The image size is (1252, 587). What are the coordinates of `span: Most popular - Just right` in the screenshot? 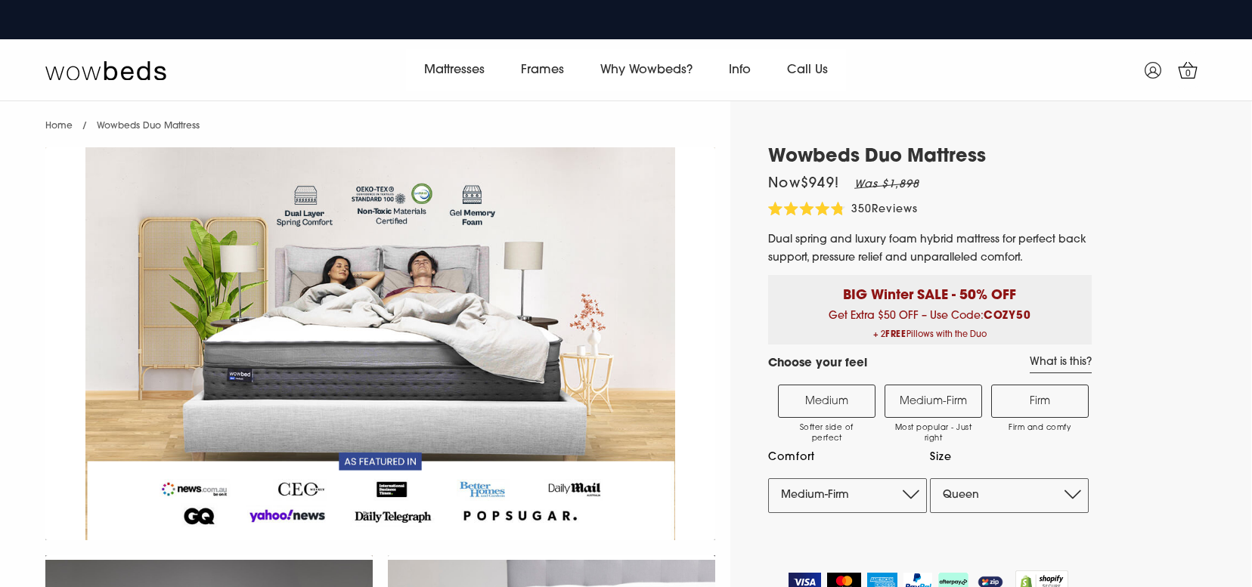 It's located at (933, 434).